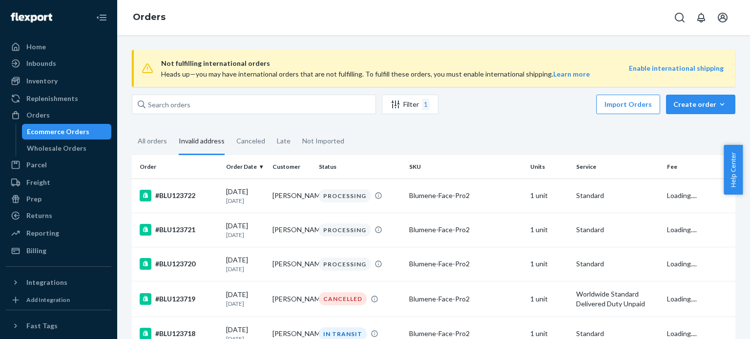 The width and height of the screenshot is (750, 339). What do you see at coordinates (177, 167) in the screenshot?
I see `th: Order` at bounding box center [177, 167].